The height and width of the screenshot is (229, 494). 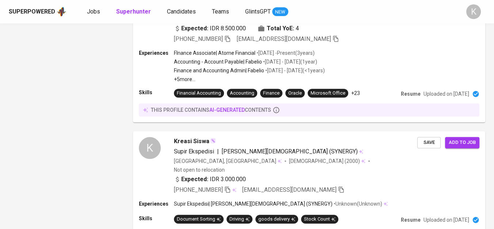 What do you see at coordinates (429, 142) in the screenshot?
I see `span: Save` at bounding box center [429, 142].